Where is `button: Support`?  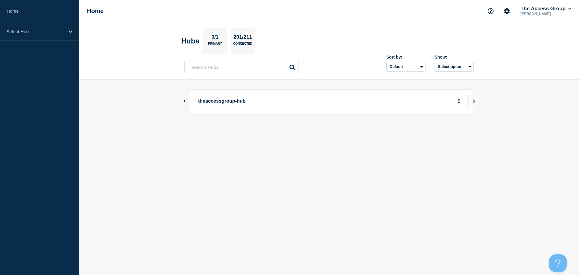 button: Support is located at coordinates (490, 11).